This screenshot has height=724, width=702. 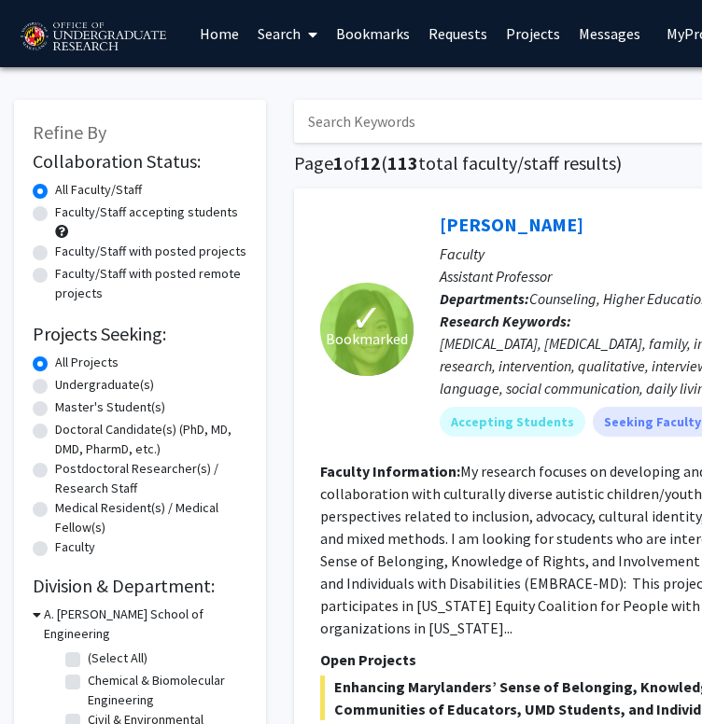 I want to click on label: All Faculty/Staff, so click(x=98, y=189).